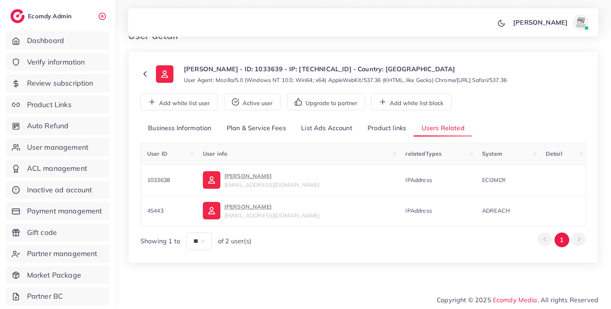 This screenshot has width=611, height=309. Describe the element at coordinates (58, 168) in the screenshot. I see `a: ACL management` at that location.